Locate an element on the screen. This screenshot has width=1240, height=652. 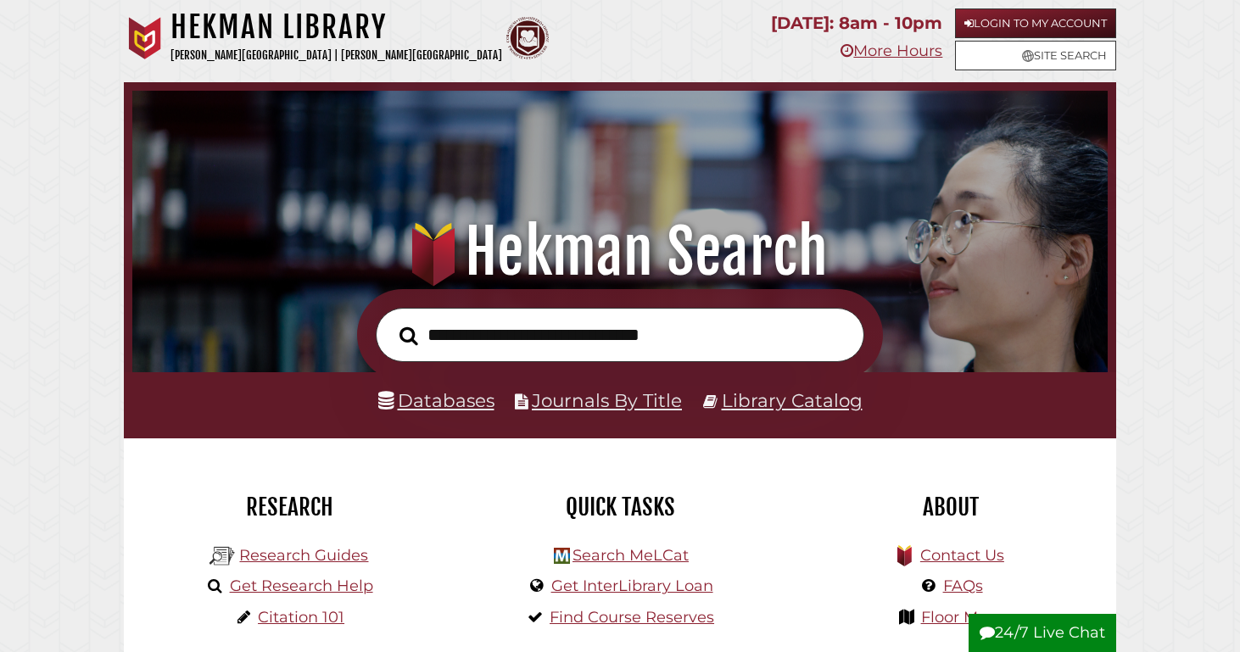
a: Find Course Reserves is located at coordinates (632, 618).